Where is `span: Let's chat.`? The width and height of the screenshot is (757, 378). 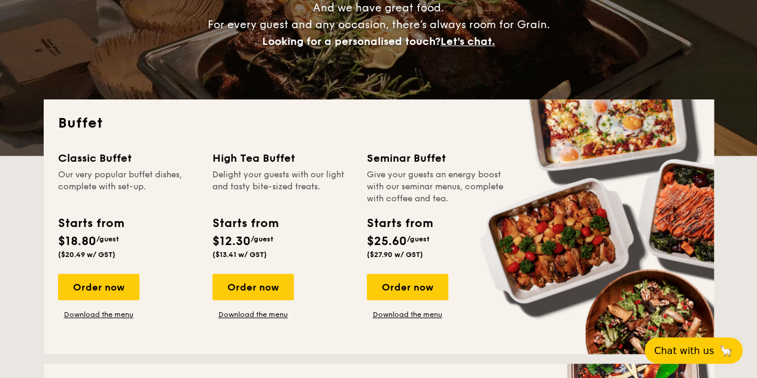 span: Let's chat. is located at coordinates (468, 41).